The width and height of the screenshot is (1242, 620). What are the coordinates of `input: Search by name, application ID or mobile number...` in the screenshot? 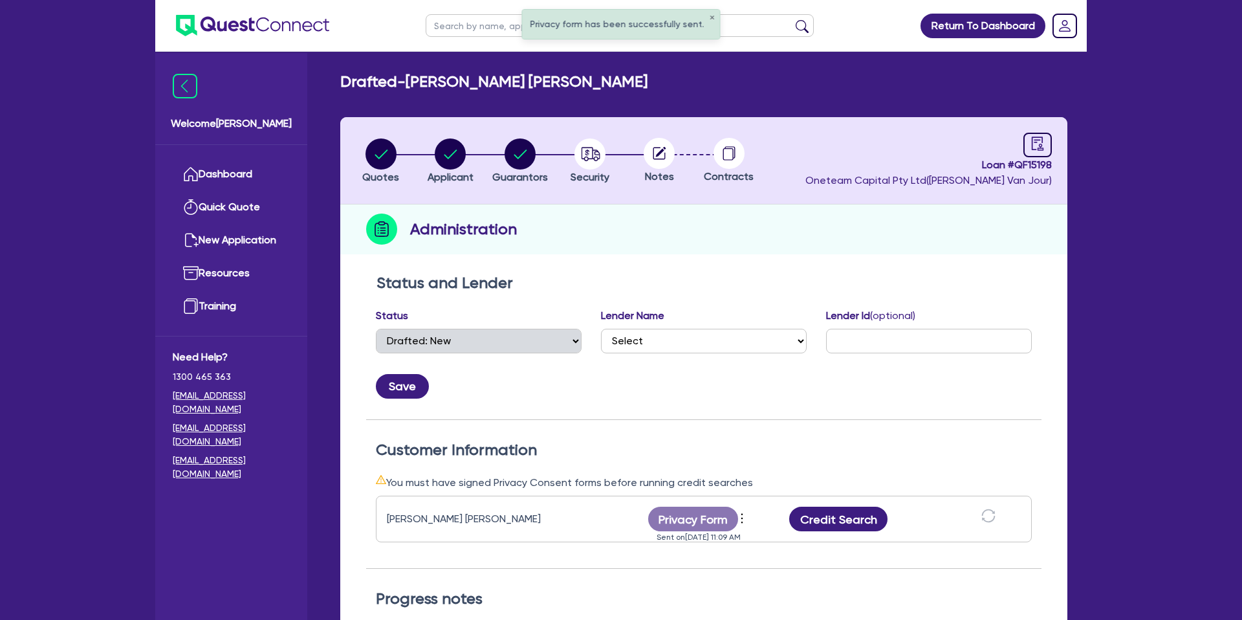 It's located at (620, 25).